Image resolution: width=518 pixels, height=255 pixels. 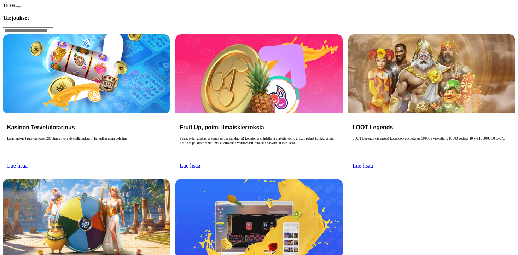 What do you see at coordinates (86, 73) in the screenshot?
I see `img: Kasinon Tervetulotarjous` at bounding box center [86, 73].